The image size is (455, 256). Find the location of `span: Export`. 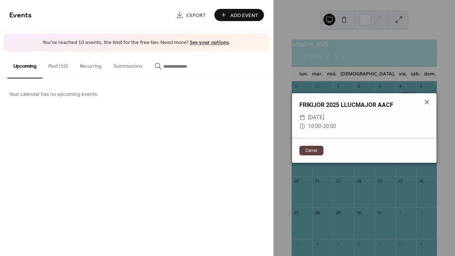

span: Export is located at coordinates (196, 15).